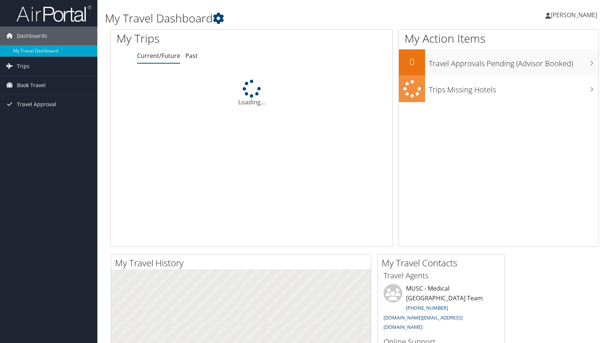  What do you see at coordinates (32, 36) in the screenshot?
I see `span: Dashboards` at bounding box center [32, 36].